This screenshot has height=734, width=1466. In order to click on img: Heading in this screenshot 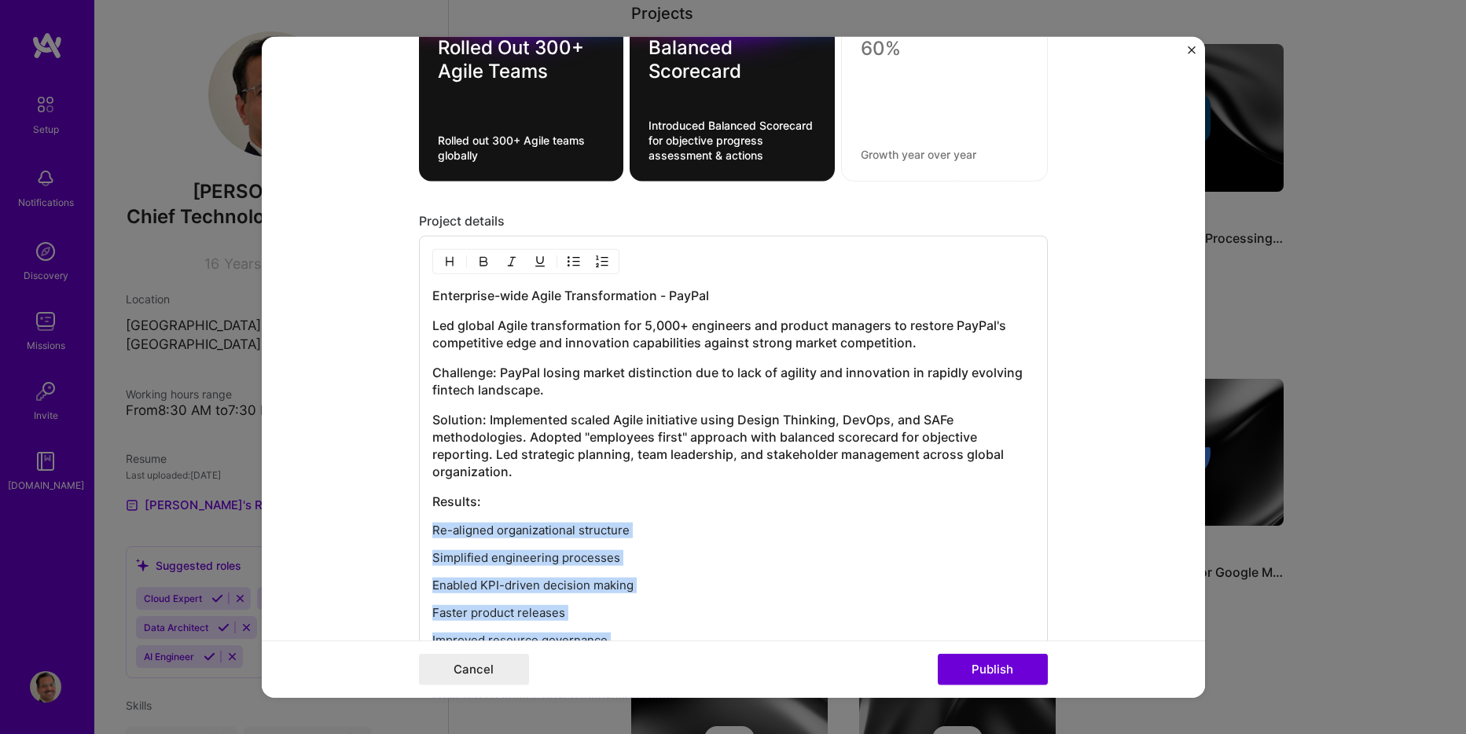, I will do `click(450, 262)`.